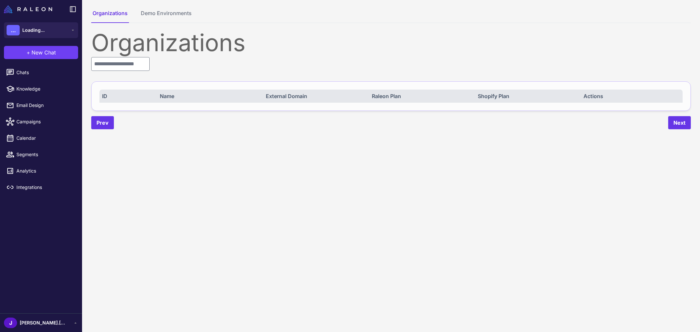 The height and width of the screenshot is (332, 700). Describe the element at coordinates (45, 187) in the screenshot. I see `span: Integrations` at that location.